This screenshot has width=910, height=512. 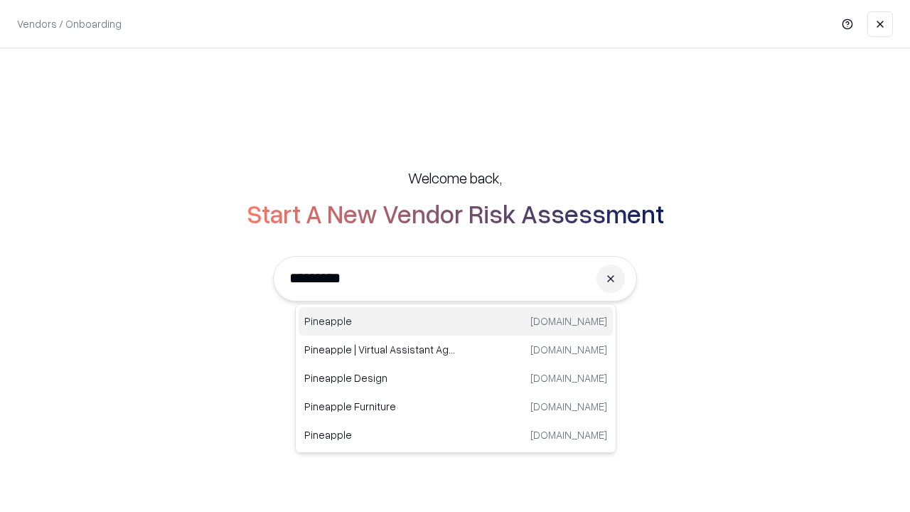 What do you see at coordinates (455, 213) in the screenshot?
I see `h2: Start A New Vendor Risk Assessment` at bounding box center [455, 213].